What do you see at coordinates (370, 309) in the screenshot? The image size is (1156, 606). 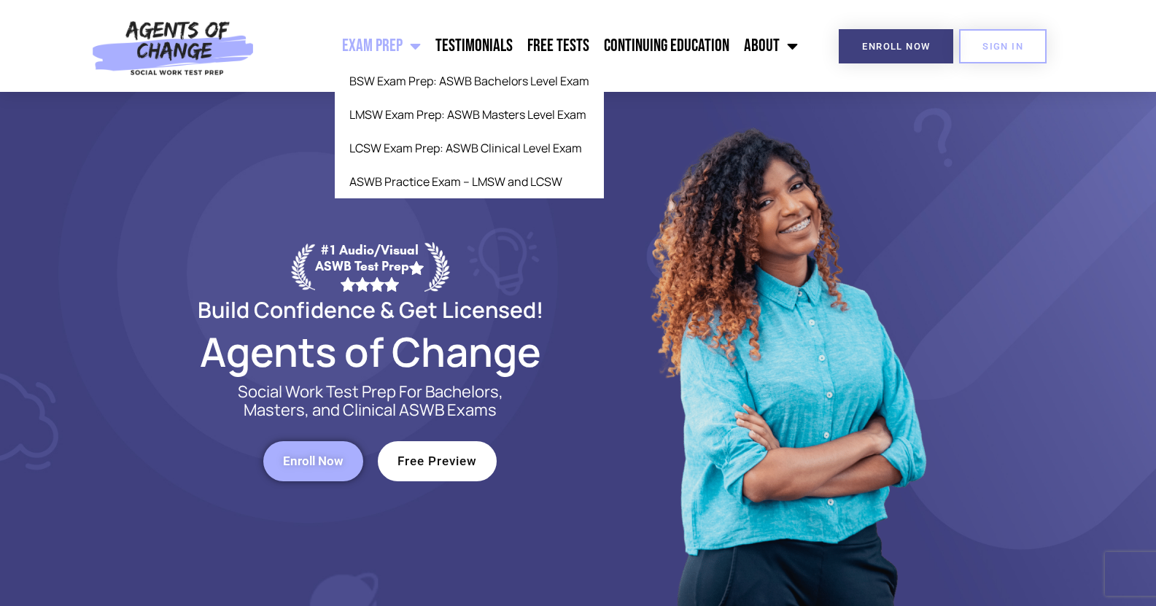 I see `h2: Build Confidence & Get Licensed!` at bounding box center [370, 309].